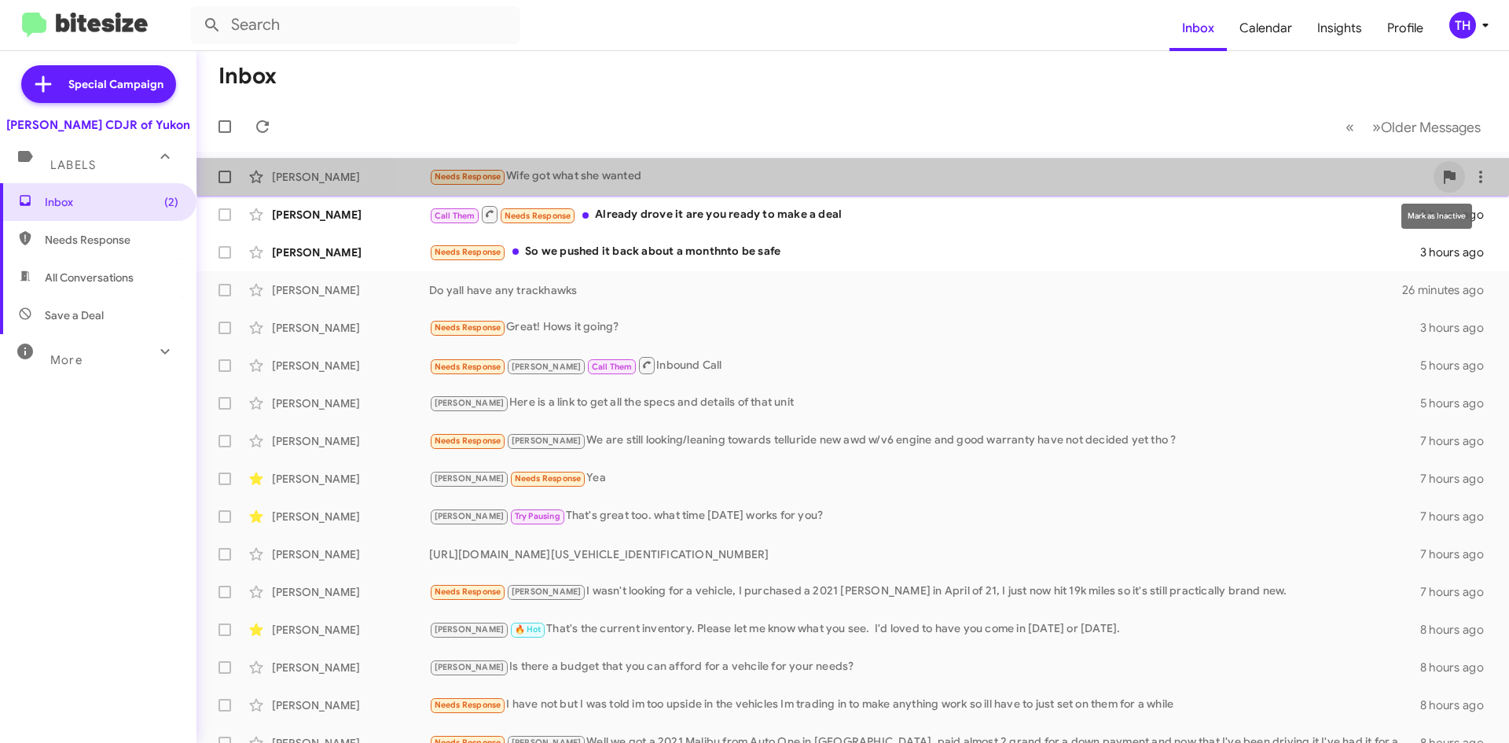 The height and width of the screenshot is (743, 1509). I want to click on button: Previous, so click(1349, 127).